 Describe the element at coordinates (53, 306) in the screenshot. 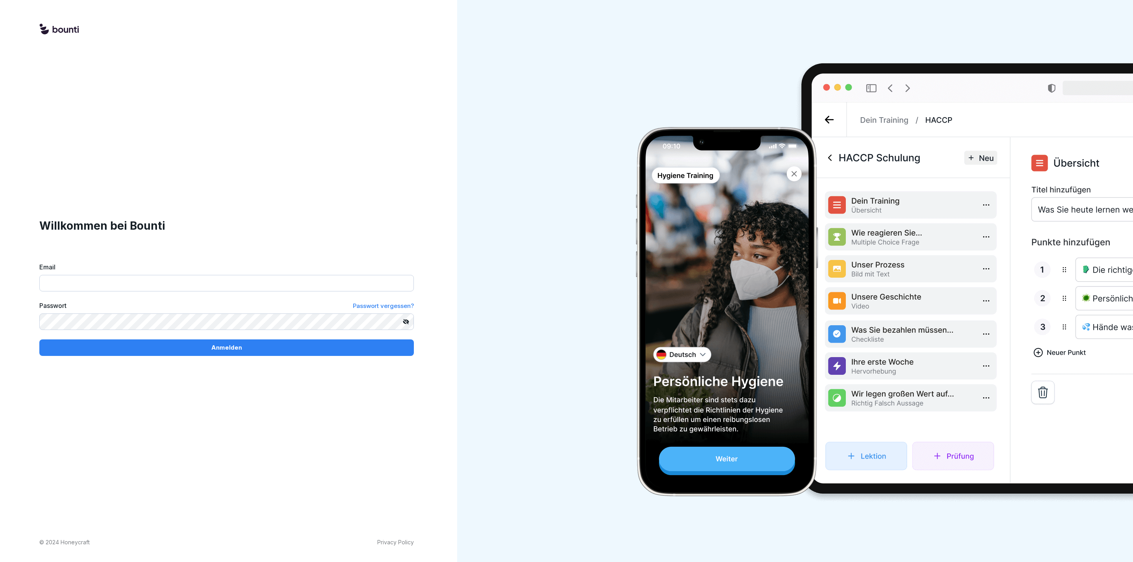

I see `label: Passwort` at that location.